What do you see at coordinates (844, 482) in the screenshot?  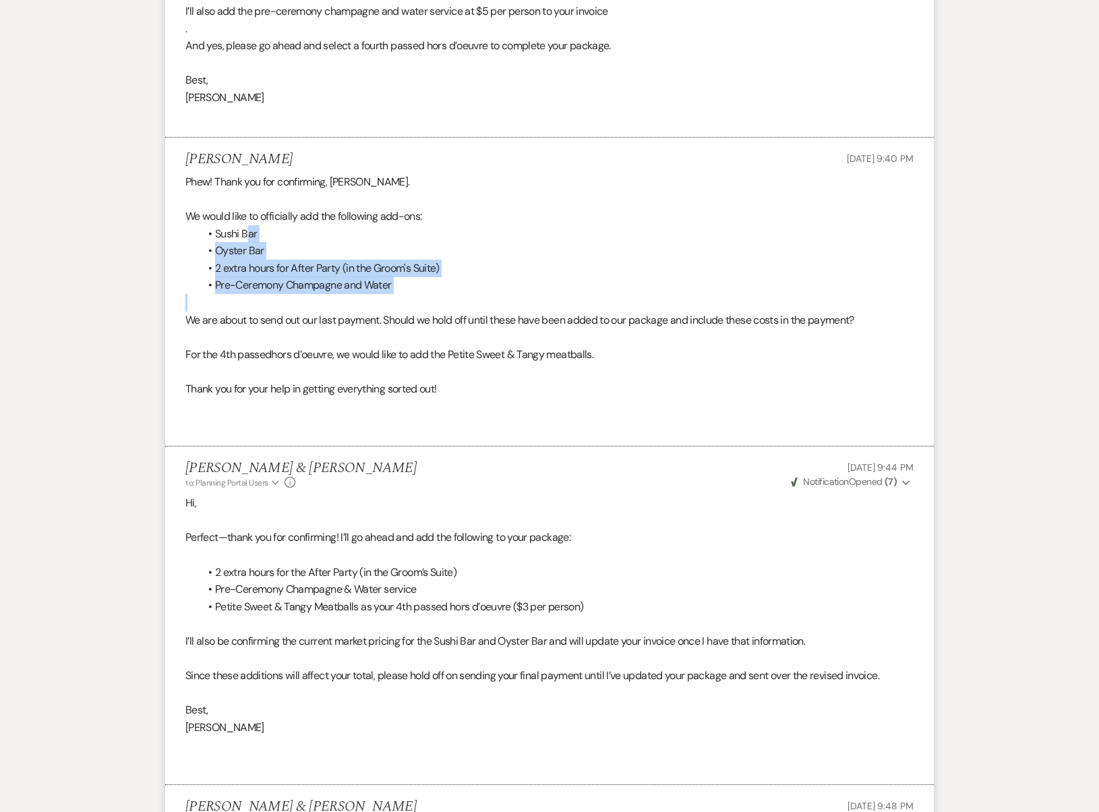 I see `span: Opened` at bounding box center [844, 482].